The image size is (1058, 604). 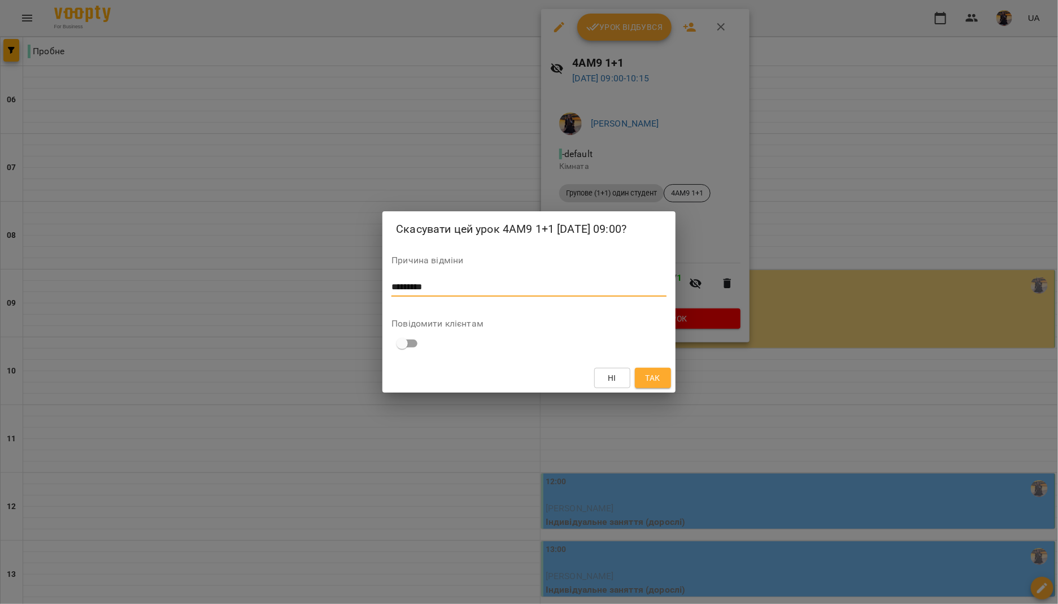 I want to click on span: Ні, so click(x=612, y=378).